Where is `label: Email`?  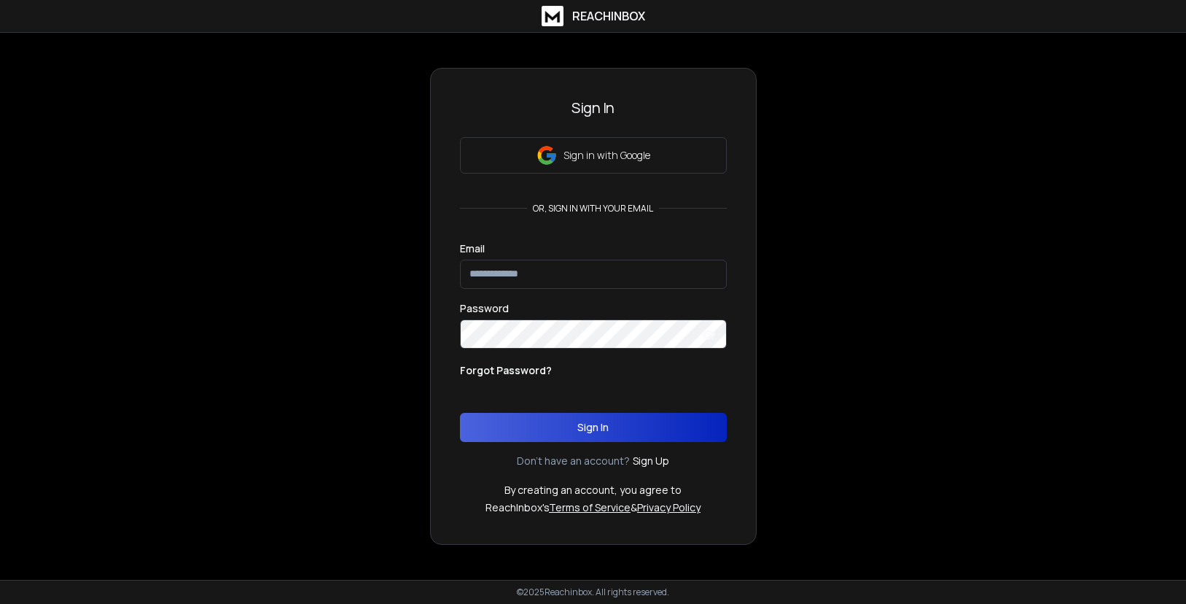 label: Email is located at coordinates (472, 249).